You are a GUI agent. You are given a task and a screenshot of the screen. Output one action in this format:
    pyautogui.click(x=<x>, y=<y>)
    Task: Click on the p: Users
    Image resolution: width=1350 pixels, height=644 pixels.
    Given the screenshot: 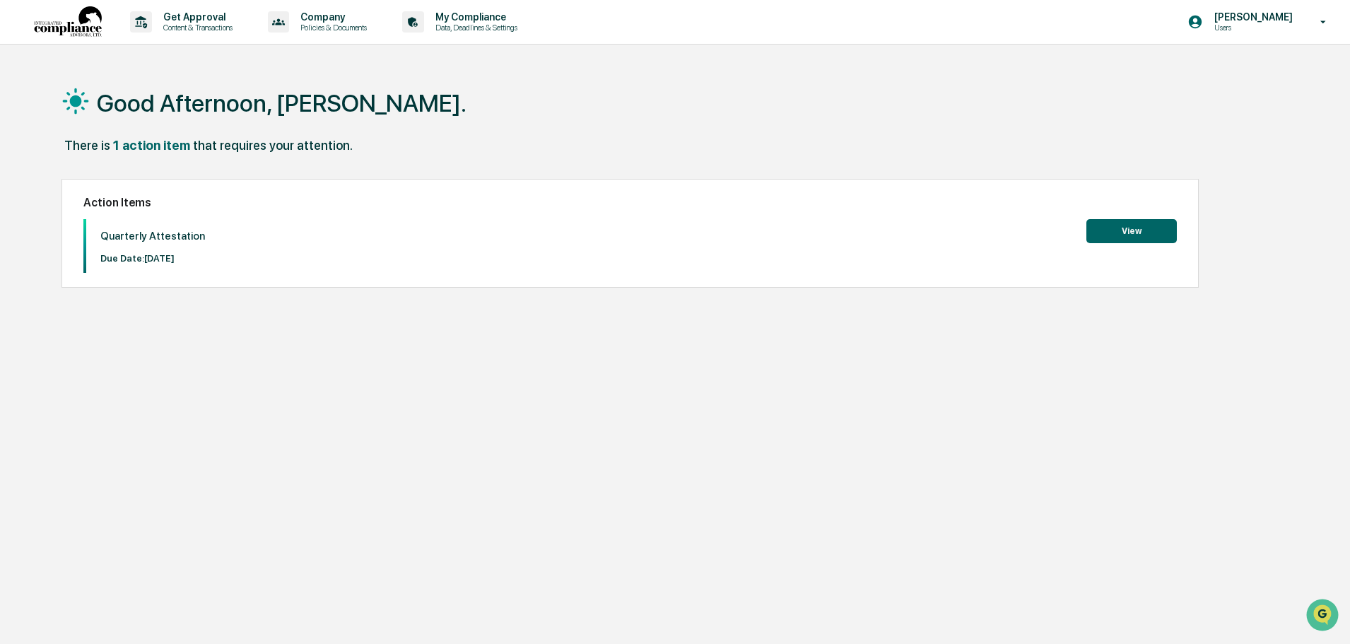 What is the action you would take?
    pyautogui.click(x=1251, y=28)
    